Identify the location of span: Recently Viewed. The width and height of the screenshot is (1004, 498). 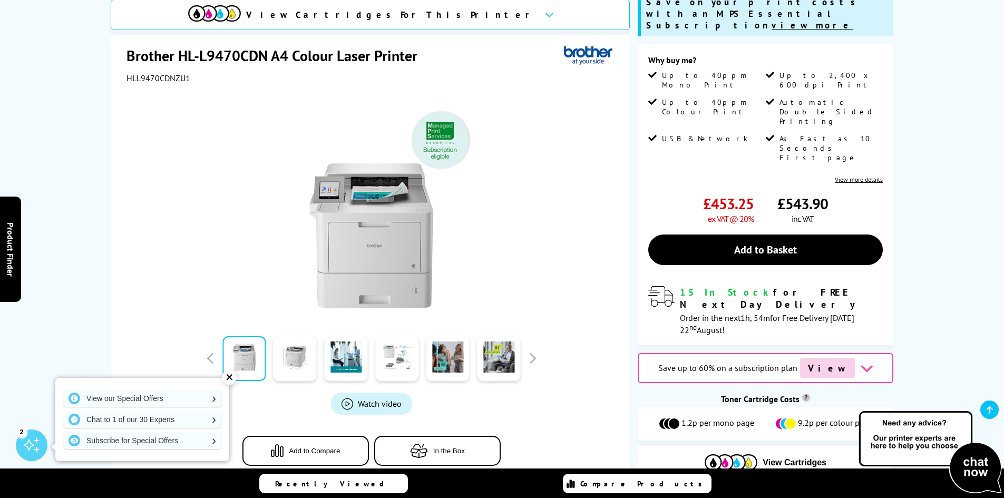
(335, 484).